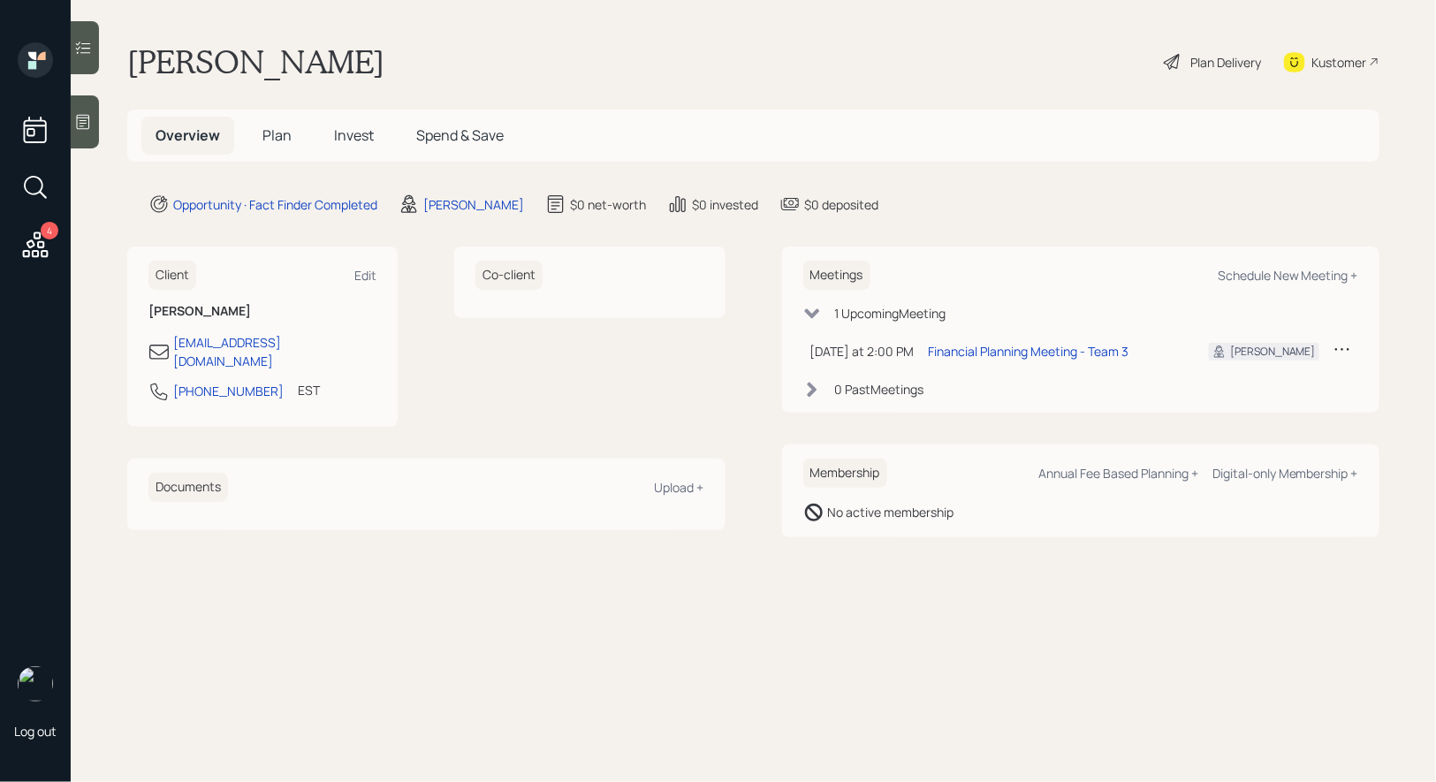 This screenshot has width=1436, height=782. I want to click on div: Schedule New Meeting +, so click(1287, 275).